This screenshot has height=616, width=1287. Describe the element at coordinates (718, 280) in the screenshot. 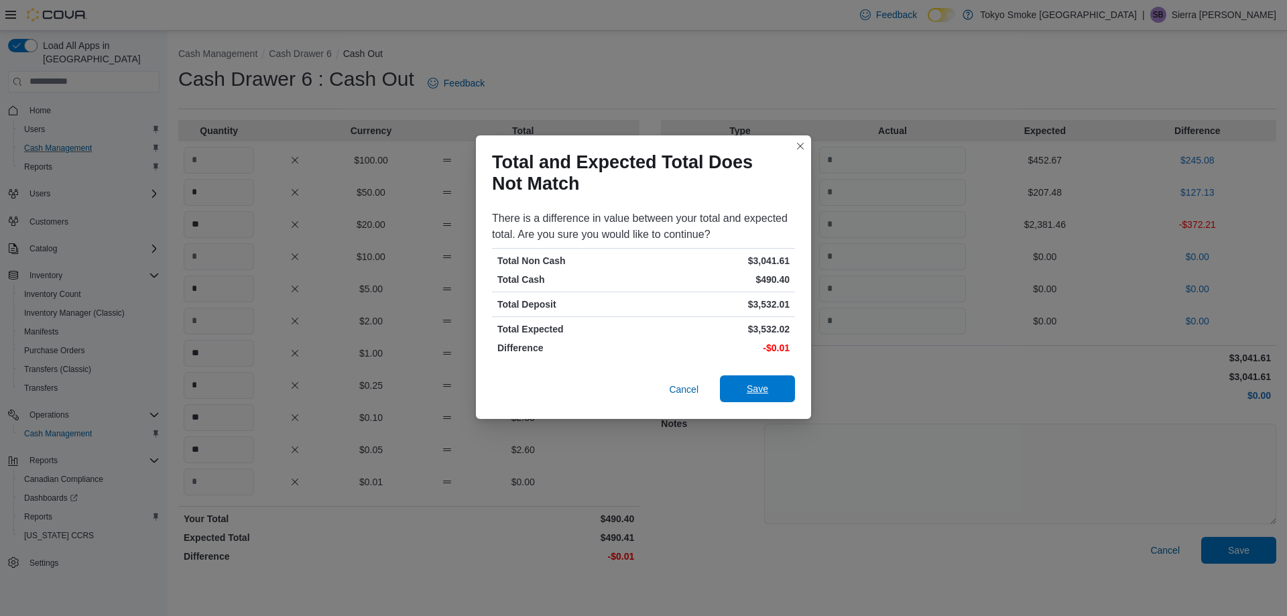

I see `p: $490.40` at that location.